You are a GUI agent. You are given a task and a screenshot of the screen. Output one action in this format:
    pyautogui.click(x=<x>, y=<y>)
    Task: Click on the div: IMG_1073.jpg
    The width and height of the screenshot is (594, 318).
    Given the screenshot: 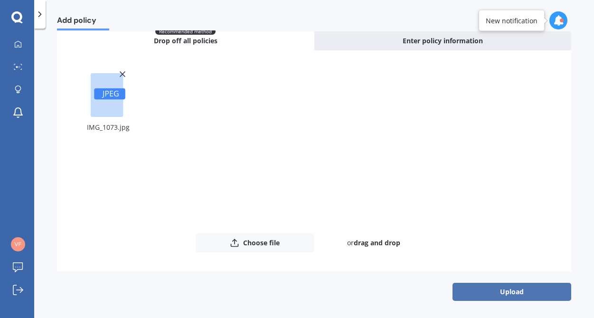 What is the action you would take?
    pyautogui.click(x=108, y=127)
    